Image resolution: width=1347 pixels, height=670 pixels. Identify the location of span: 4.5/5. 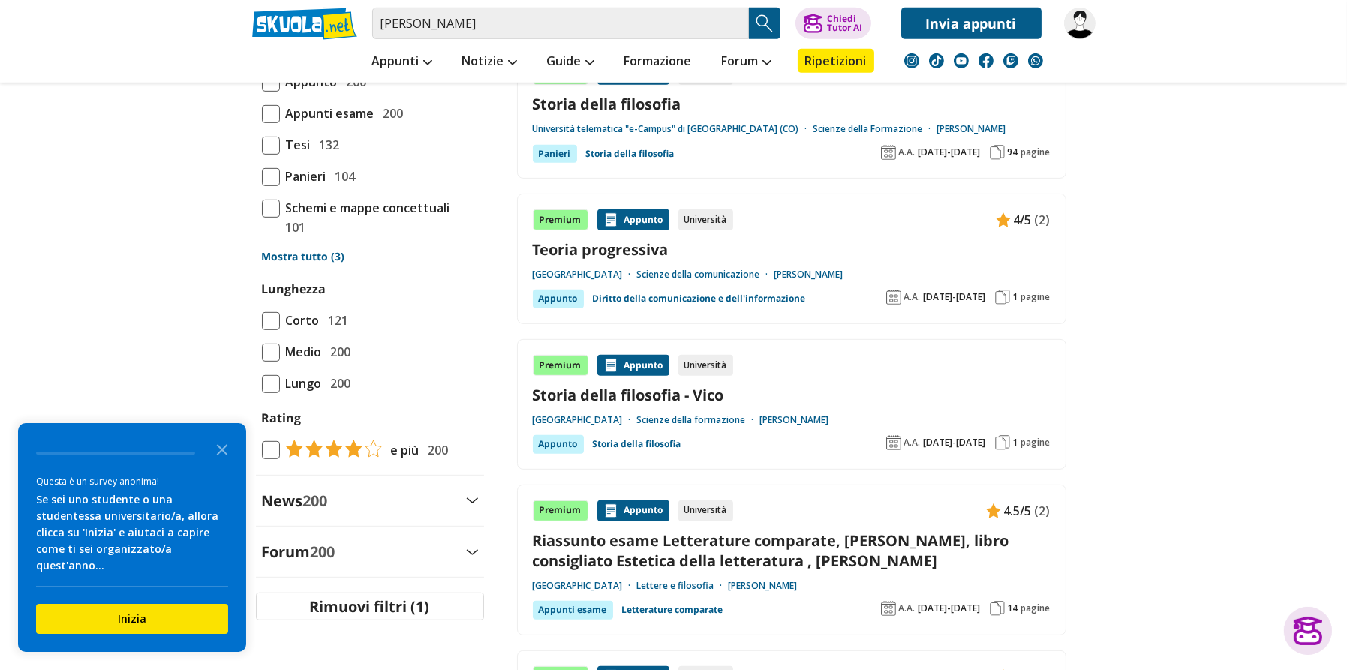
(1018, 511).